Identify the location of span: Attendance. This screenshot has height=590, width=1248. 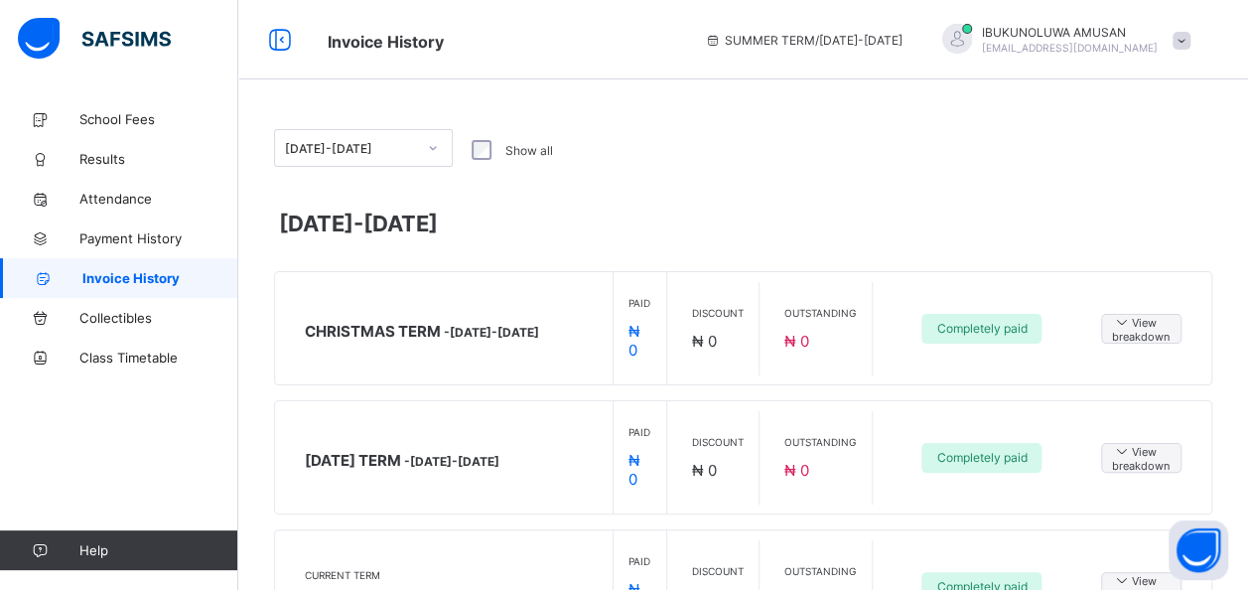
(159, 199).